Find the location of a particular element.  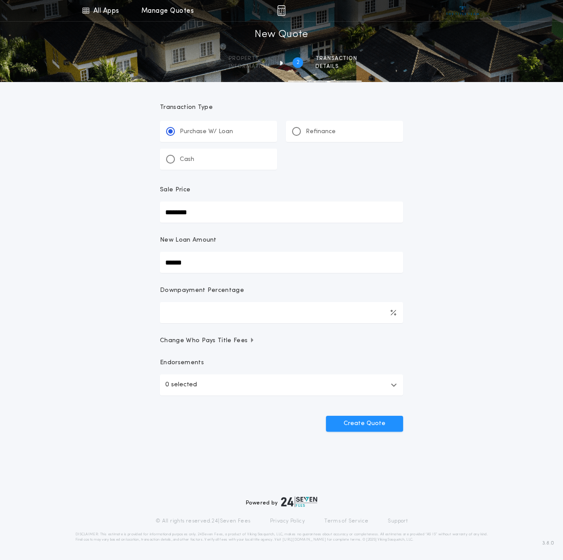

div: Powered by is located at coordinates (282, 501).